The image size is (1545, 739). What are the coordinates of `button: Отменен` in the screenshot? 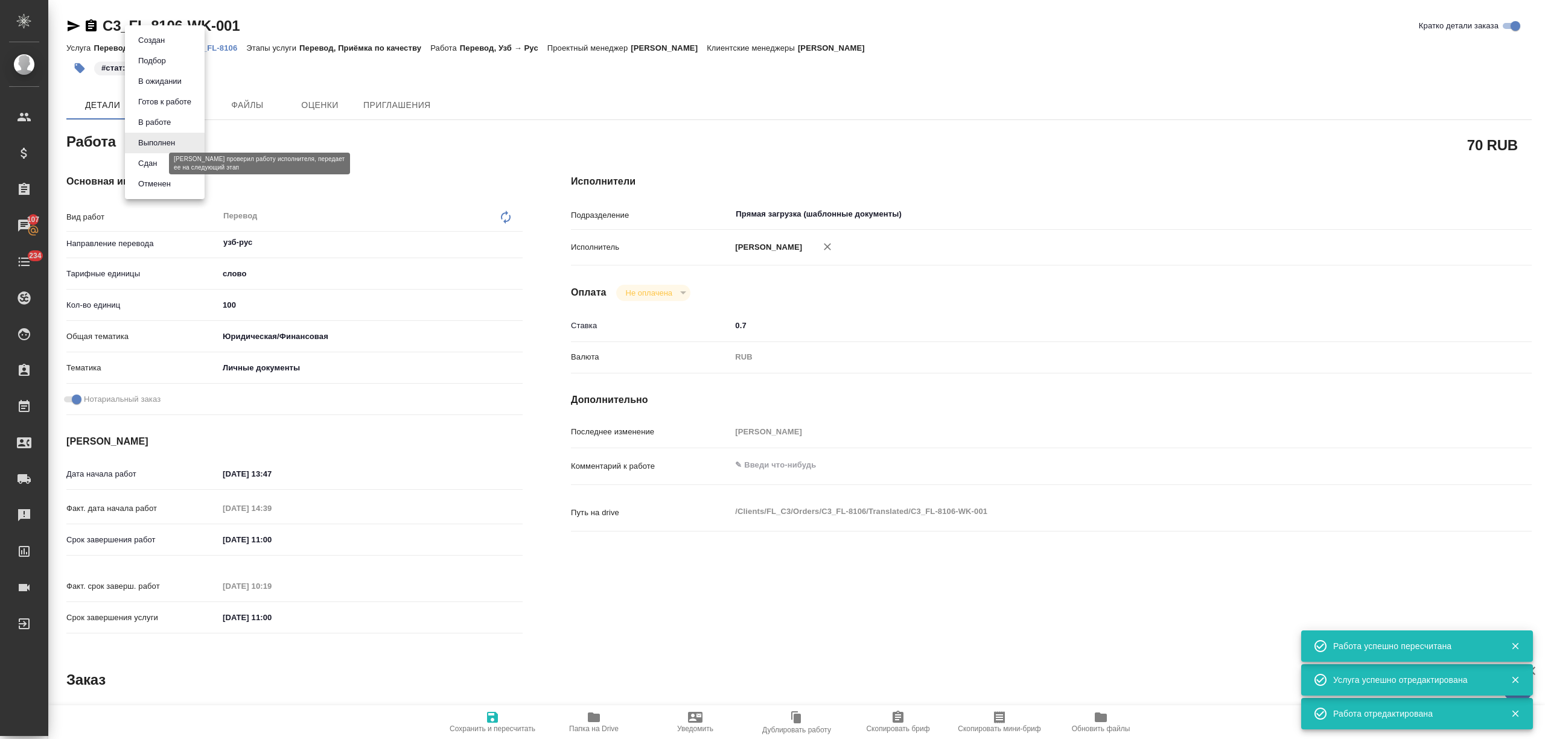 It's located at (155, 184).